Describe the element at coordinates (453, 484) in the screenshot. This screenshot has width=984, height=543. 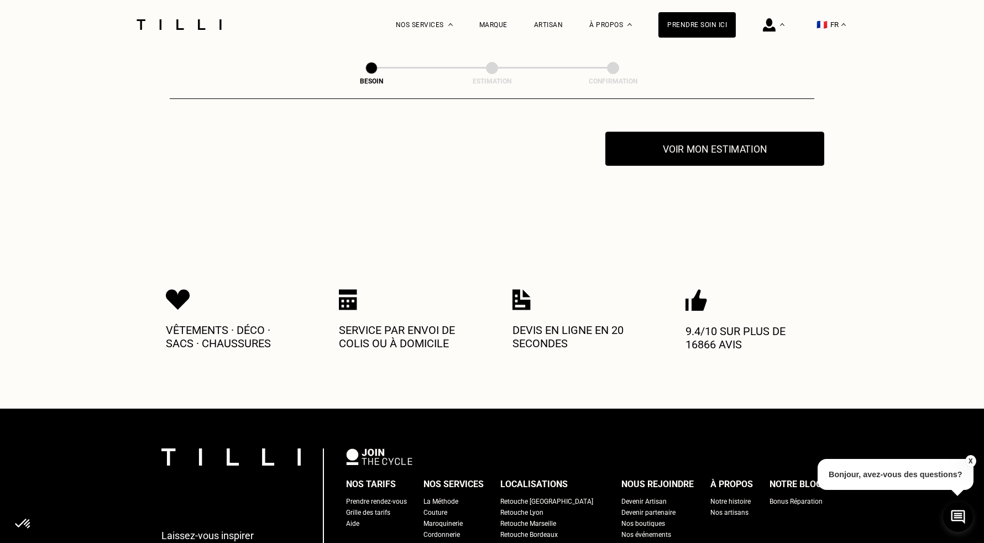
I see `div: Nos services` at that location.